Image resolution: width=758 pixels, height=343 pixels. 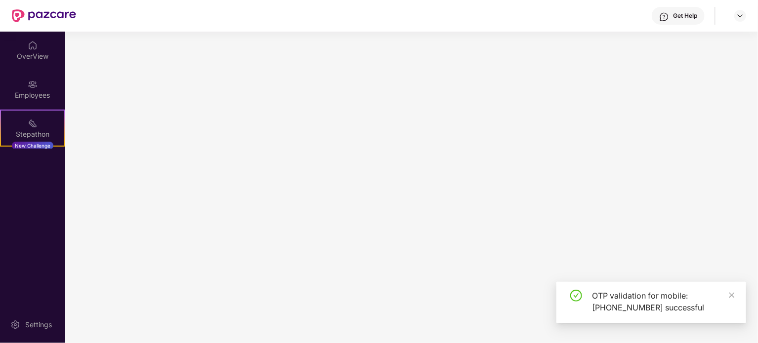 I want to click on img: svg+xml;base64,PHN2ZyBpZD0iSGVscC0zMngzMiIgeG1sbnM9Imh0dHA6Ly93d3cudzMub3JnLzIwMDAvc3ZnIiB3aWR0aD..., so click(x=664, y=17).